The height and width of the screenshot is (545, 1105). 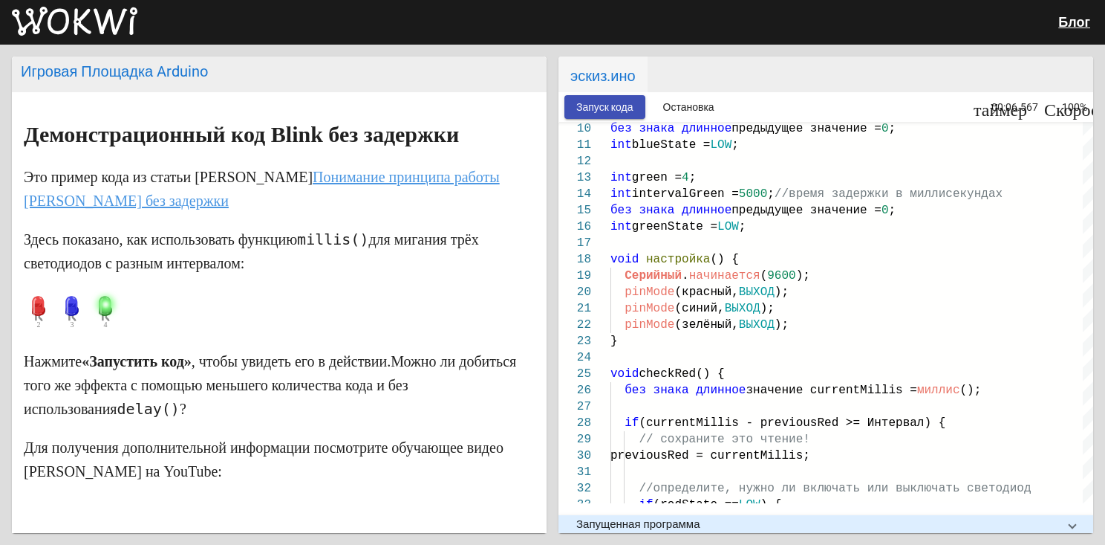 What do you see at coordinates (575, 374) in the screenshot?
I see `div: 25` at bounding box center [575, 374].